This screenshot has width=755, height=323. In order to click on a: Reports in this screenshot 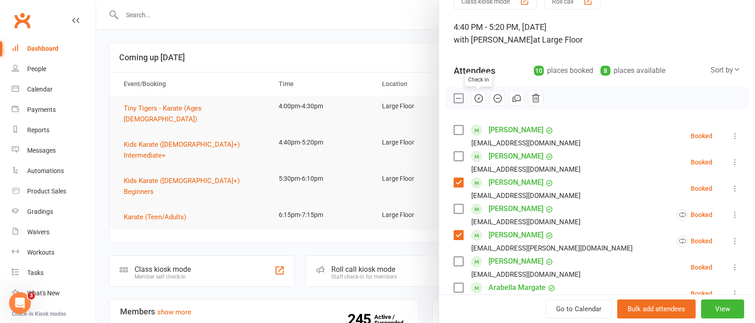, I will do `click(53, 130)`.